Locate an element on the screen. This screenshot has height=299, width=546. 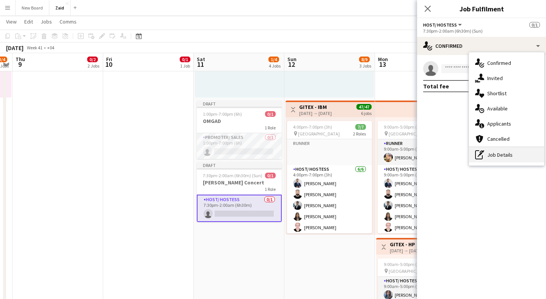
div: Total fee is located at coordinates (436, 86).